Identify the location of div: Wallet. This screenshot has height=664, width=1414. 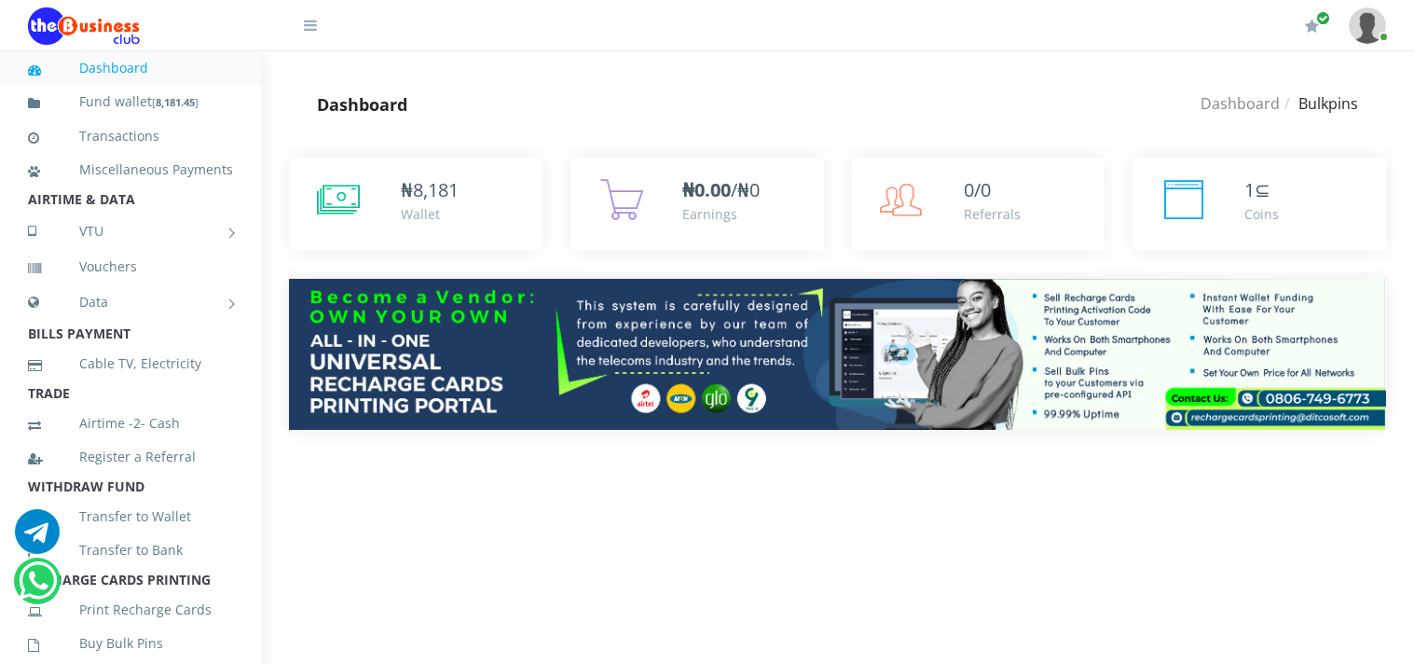
(430, 214).